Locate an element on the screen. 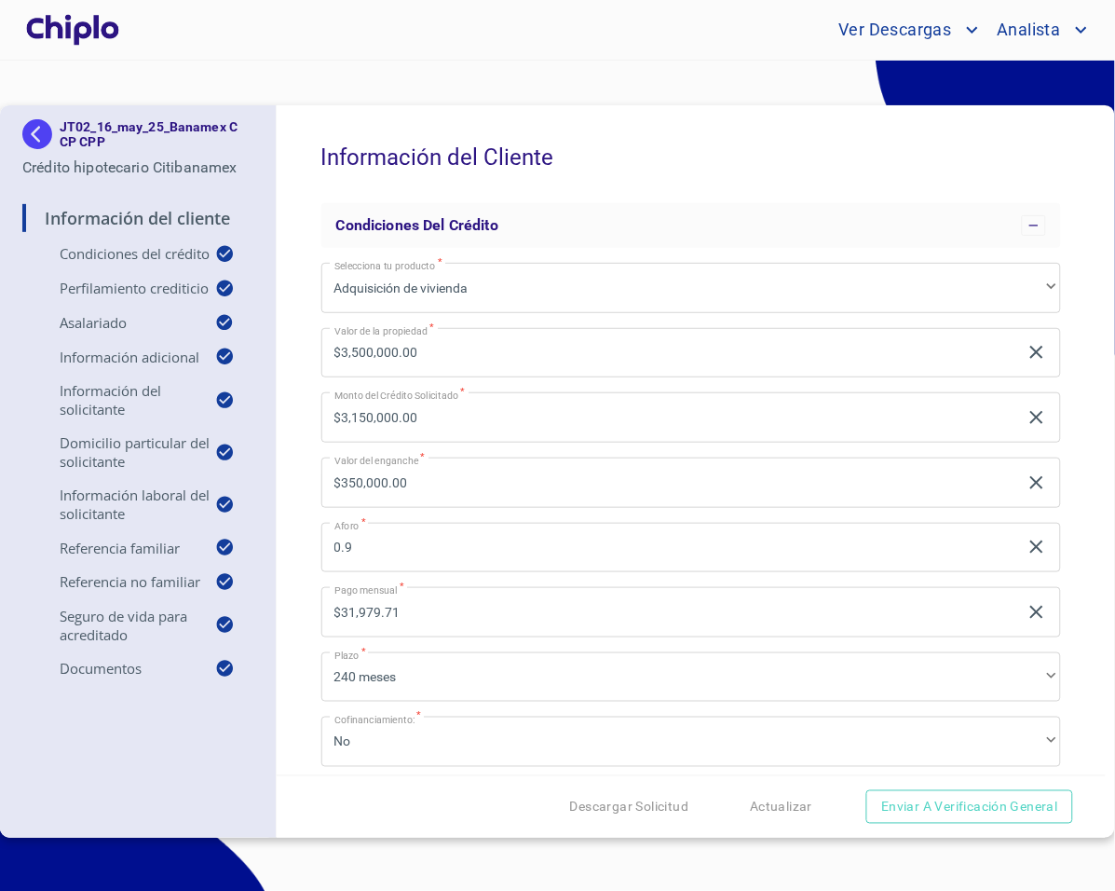 This screenshot has width=1115, height=891. div: 240 meses is located at coordinates (691, 677).